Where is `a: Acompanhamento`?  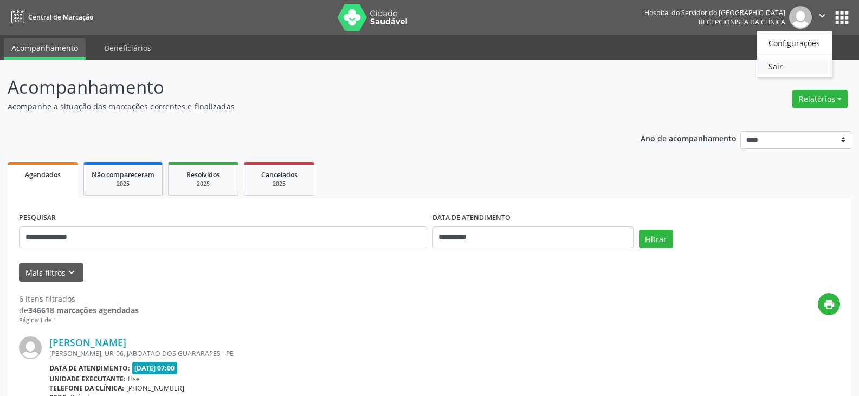
a: Acompanhamento is located at coordinates (44, 49).